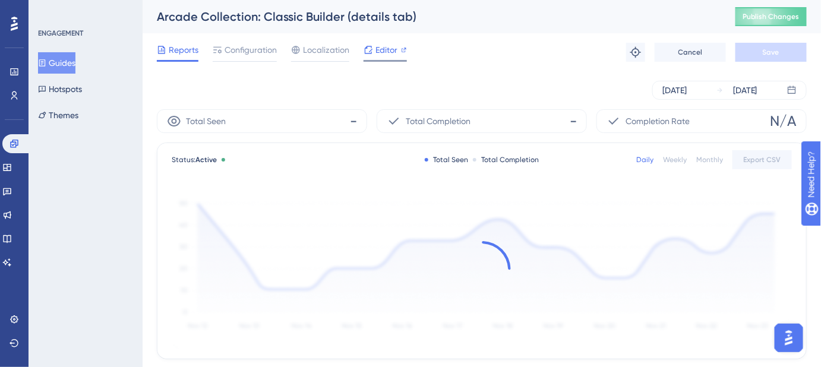 The image size is (821, 367). I want to click on span: N/A, so click(784, 121).